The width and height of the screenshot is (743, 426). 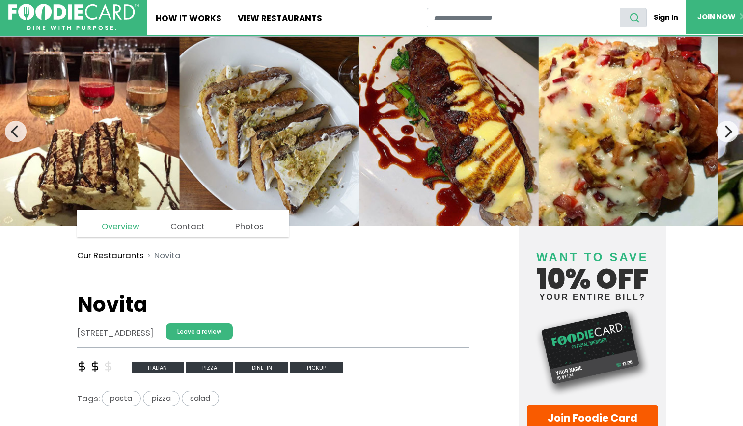 I want to click on h4: 10% off, so click(x=592, y=270).